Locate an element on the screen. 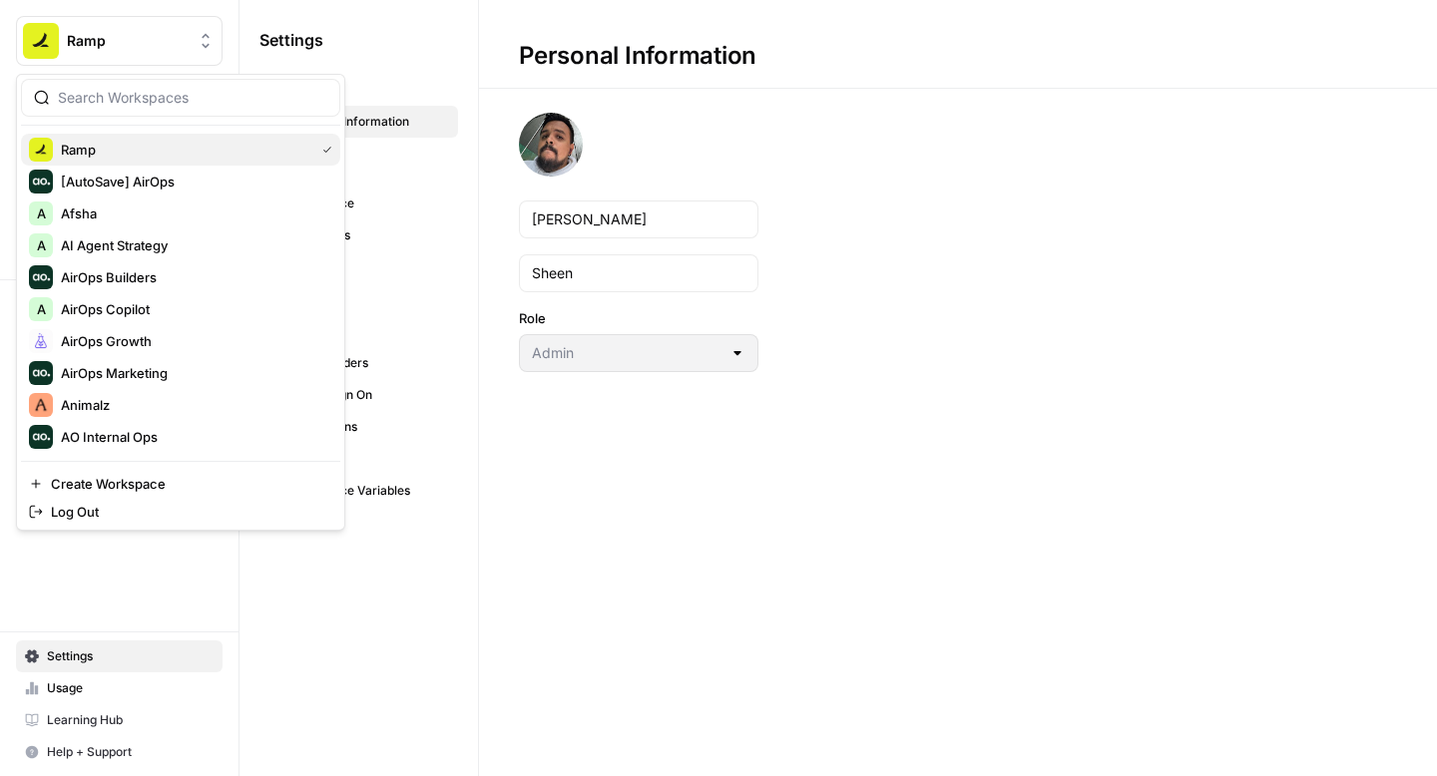 The height and width of the screenshot is (776, 1437). span: AirOps Builders is located at coordinates (193, 277).